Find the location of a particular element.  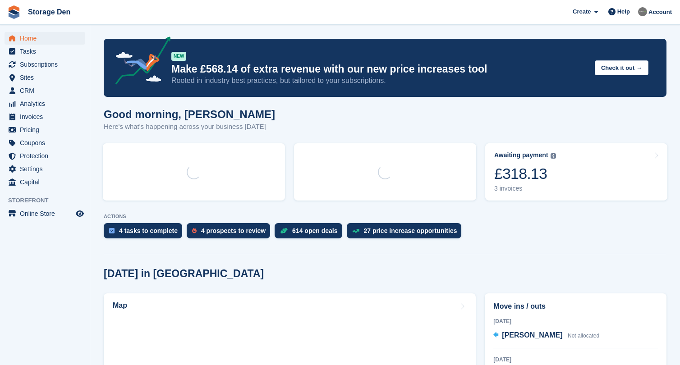

img: deal-1b604bf984904fb50ccaf53a9ad4b4a5d6e5aea283cecdc64d6e3604feb123c2.svg is located at coordinates (283, 231).